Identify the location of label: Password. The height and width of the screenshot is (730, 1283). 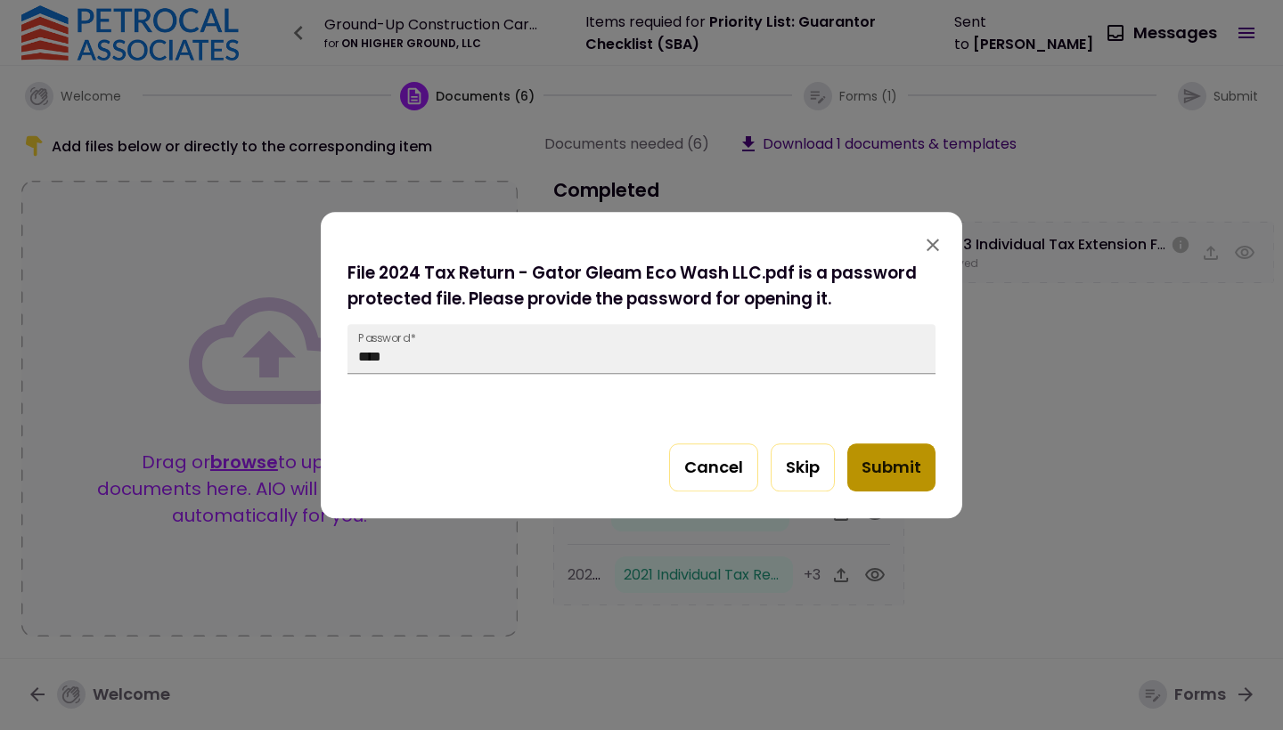
(387, 338).